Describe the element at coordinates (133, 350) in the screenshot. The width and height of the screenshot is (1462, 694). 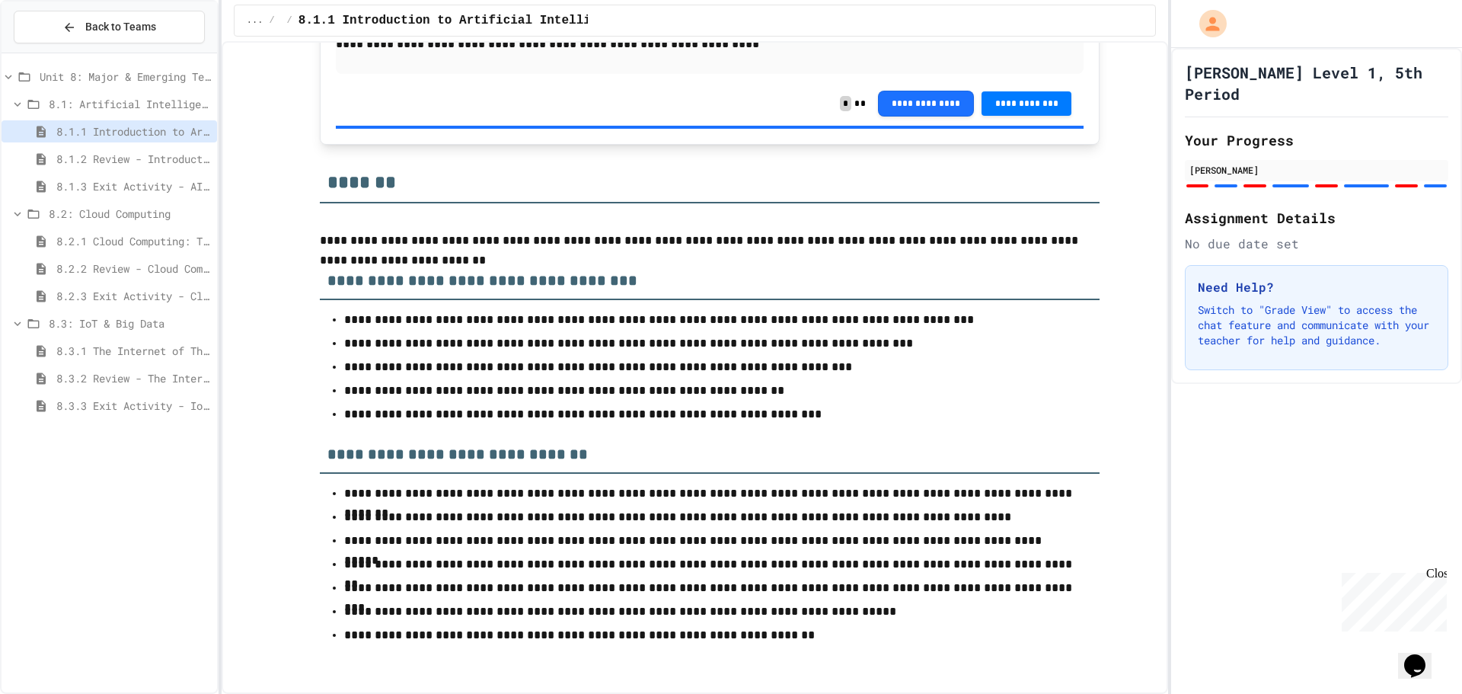
I see `span: 8.3.1 The Internet of Things and Big Data: Our Connected Digital World` at that location.